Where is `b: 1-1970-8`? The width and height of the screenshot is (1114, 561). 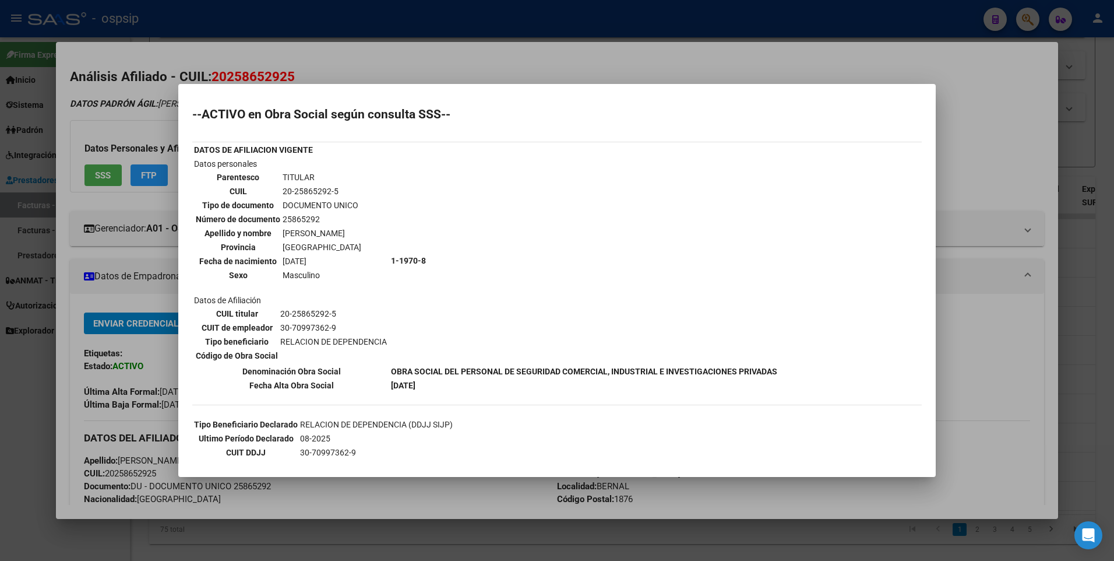 b: 1-1970-8 is located at coordinates (408, 260).